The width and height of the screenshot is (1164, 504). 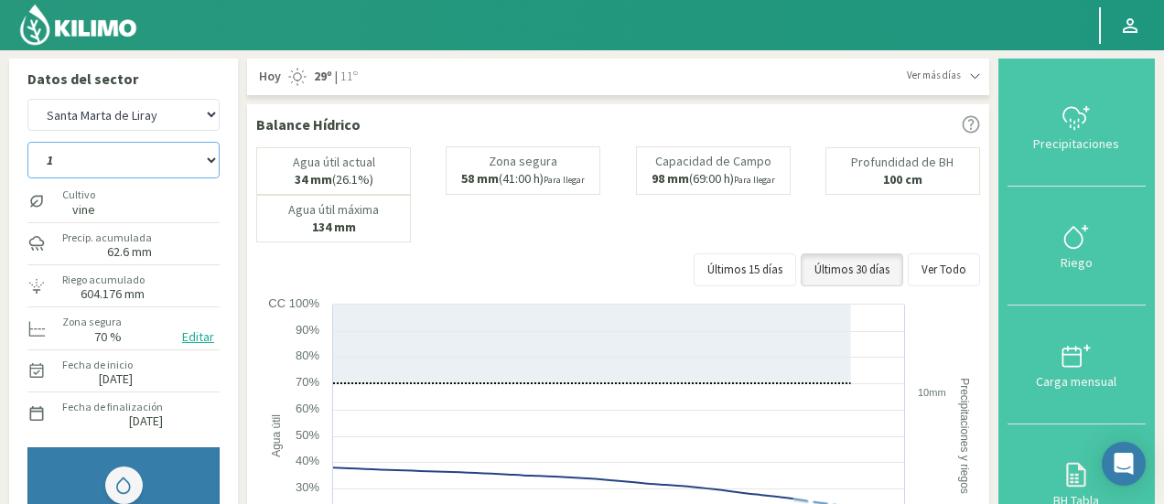 What do you see at coordinates (79, 195) in the screenshot?
I see `label: Cultivo` at bounding box center [79, 195].